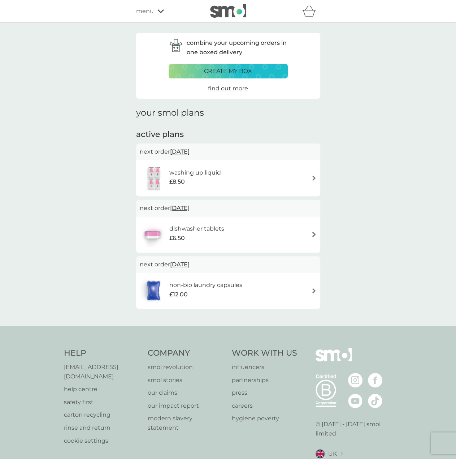 Image resolution: width=456 pixels, height=459 pixels. I want to click on p: influencers, so click(264, 367).